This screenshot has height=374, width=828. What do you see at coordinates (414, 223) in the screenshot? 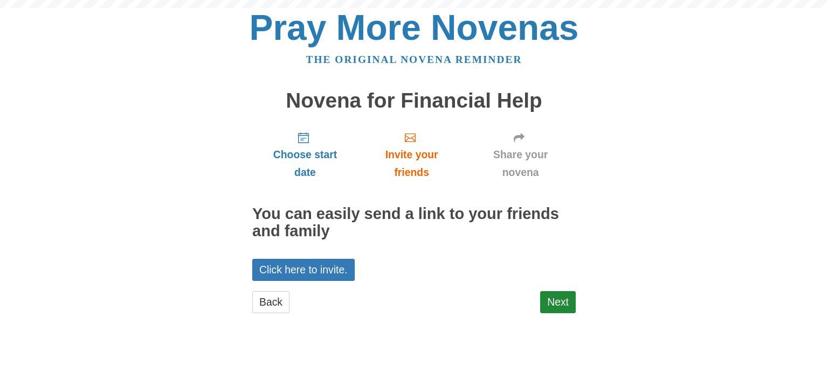
I see `h2: You can easily send a link to your friends and family` at bounding box center [414, 223].